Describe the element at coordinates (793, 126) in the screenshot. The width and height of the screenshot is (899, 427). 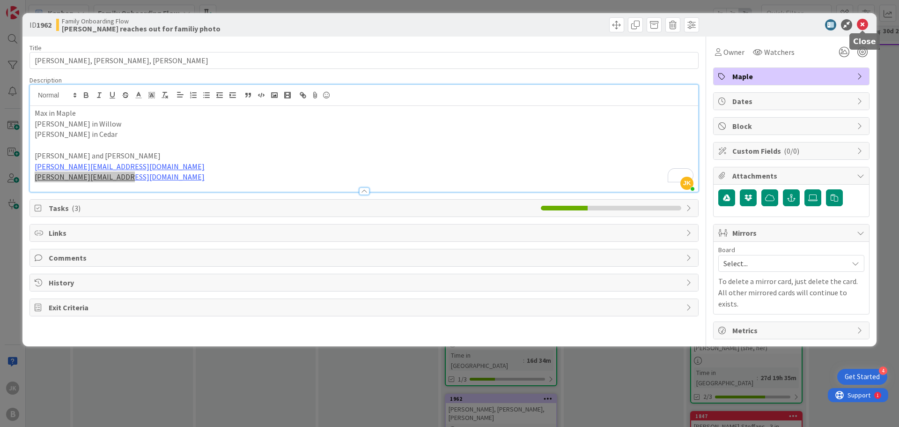
I see `span: Block` at that location.